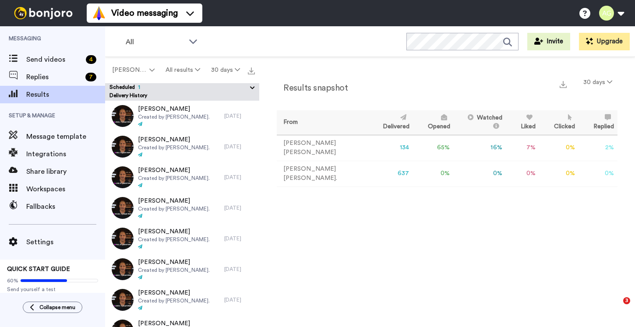  Describe the element at coordinates (57, 307) in the screenshot. I see `span: Collapse menu` at that location.